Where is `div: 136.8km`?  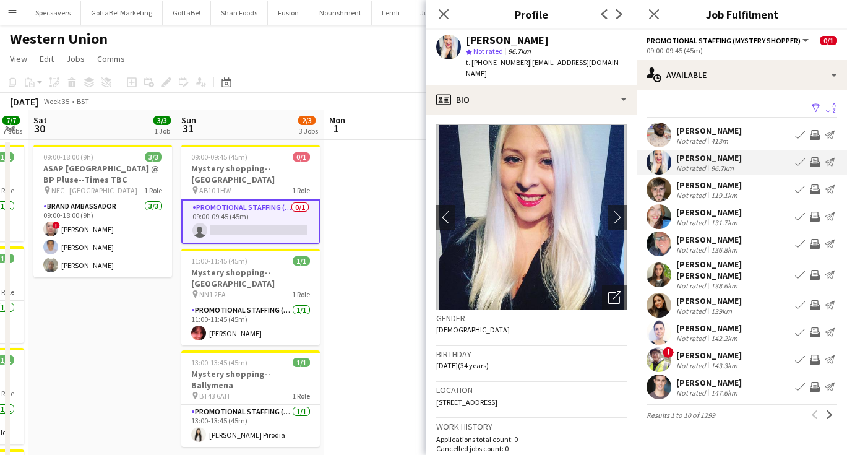 div: 136.8km is located at coordinates (724, 249).